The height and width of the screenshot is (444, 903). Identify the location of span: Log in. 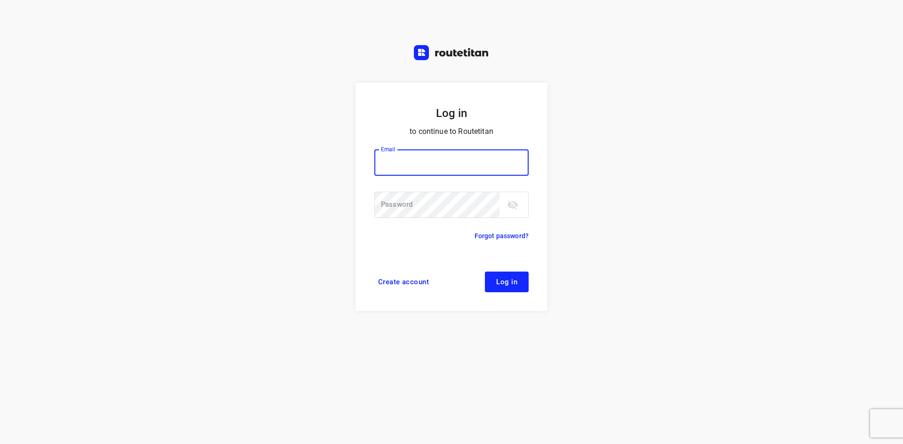
(507, 282).